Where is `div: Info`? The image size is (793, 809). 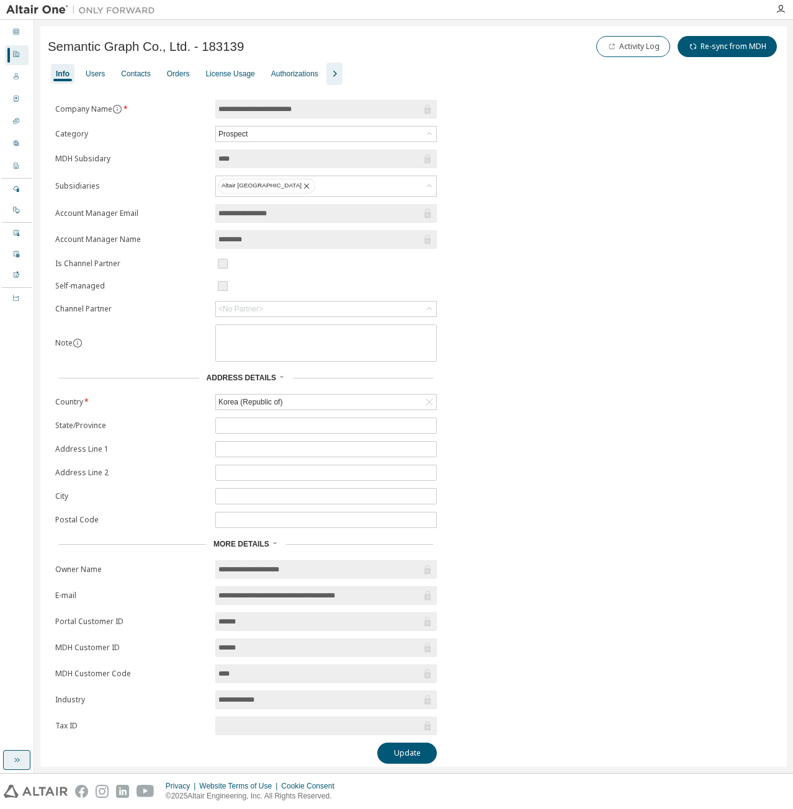 div: Info is located at coordinates (63, 74).